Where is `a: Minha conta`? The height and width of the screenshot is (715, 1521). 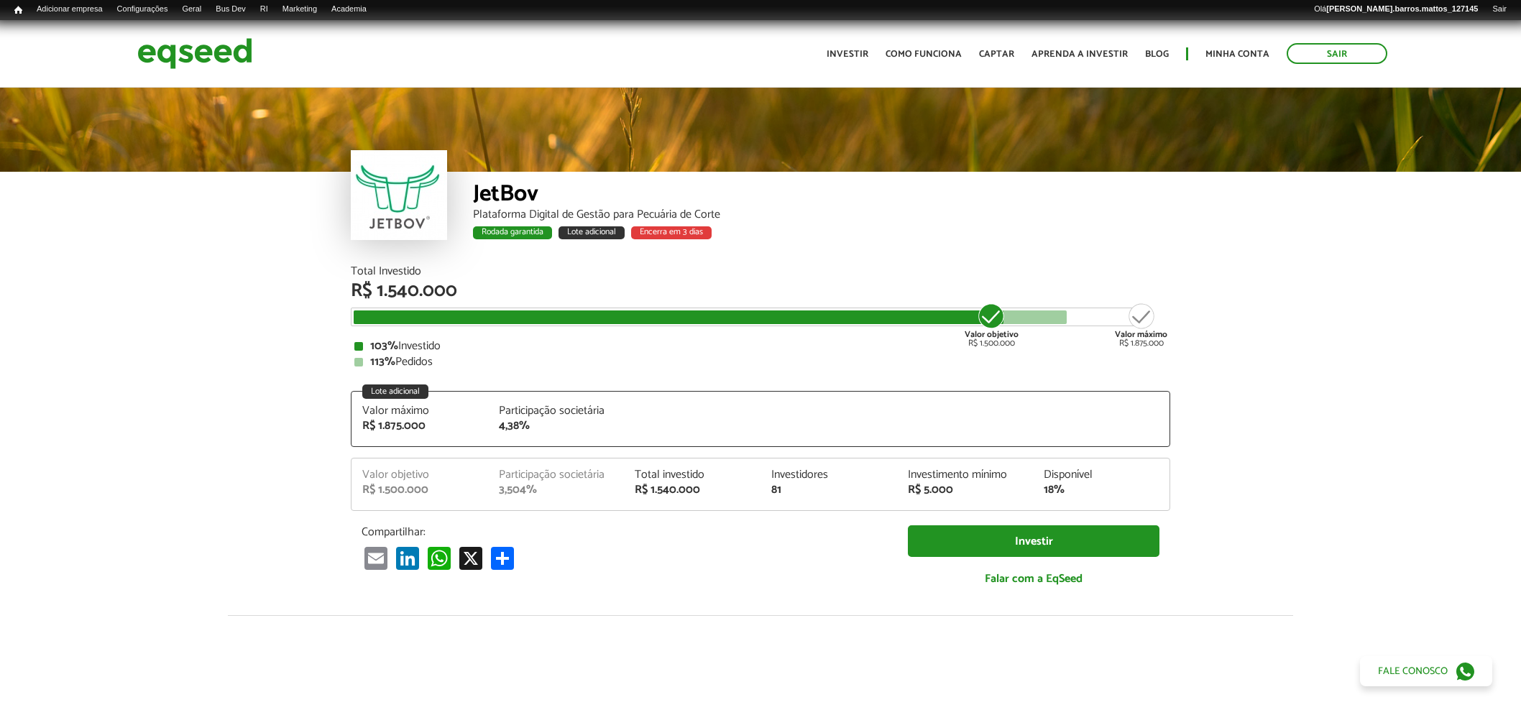 a: Minha conta is located at coordinates (1237, 54).